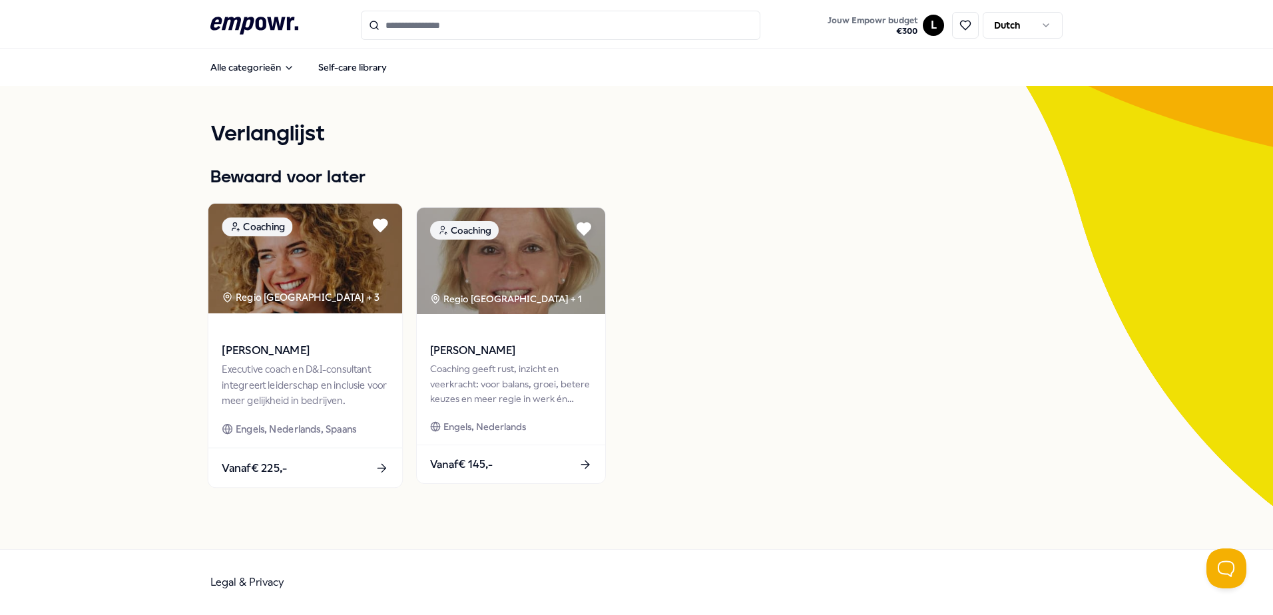 The image size is (1273, 615). What do you see at coordinates (252, 67) in the screenshot?
I see `button: Alle categorieën` at bounding box center [252, 67].